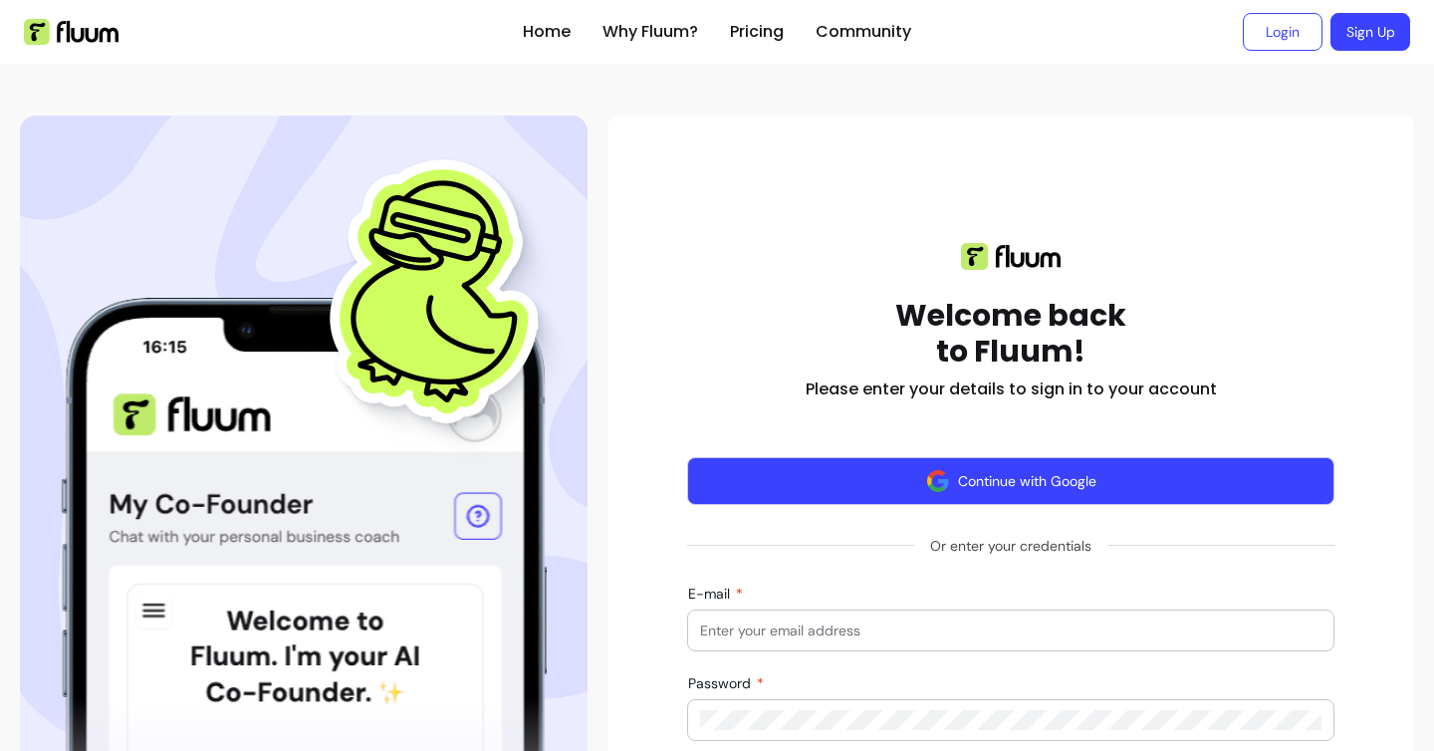  What do you see at coordinates (1011, 334) in the screenshot?
I see `h1: Welcome back to Fluum!` at bounding box center [1011, 334].